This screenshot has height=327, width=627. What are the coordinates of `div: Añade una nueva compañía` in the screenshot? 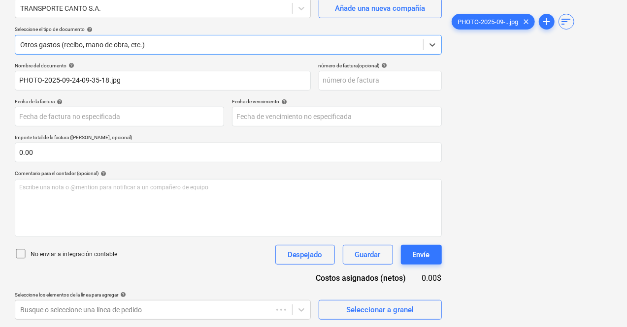 It's located at (380, 8).